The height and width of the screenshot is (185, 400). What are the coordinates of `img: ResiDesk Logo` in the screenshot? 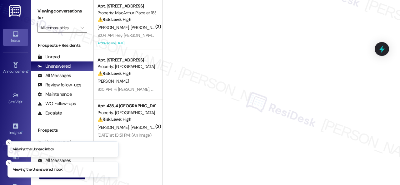 It's located at (15, 11).